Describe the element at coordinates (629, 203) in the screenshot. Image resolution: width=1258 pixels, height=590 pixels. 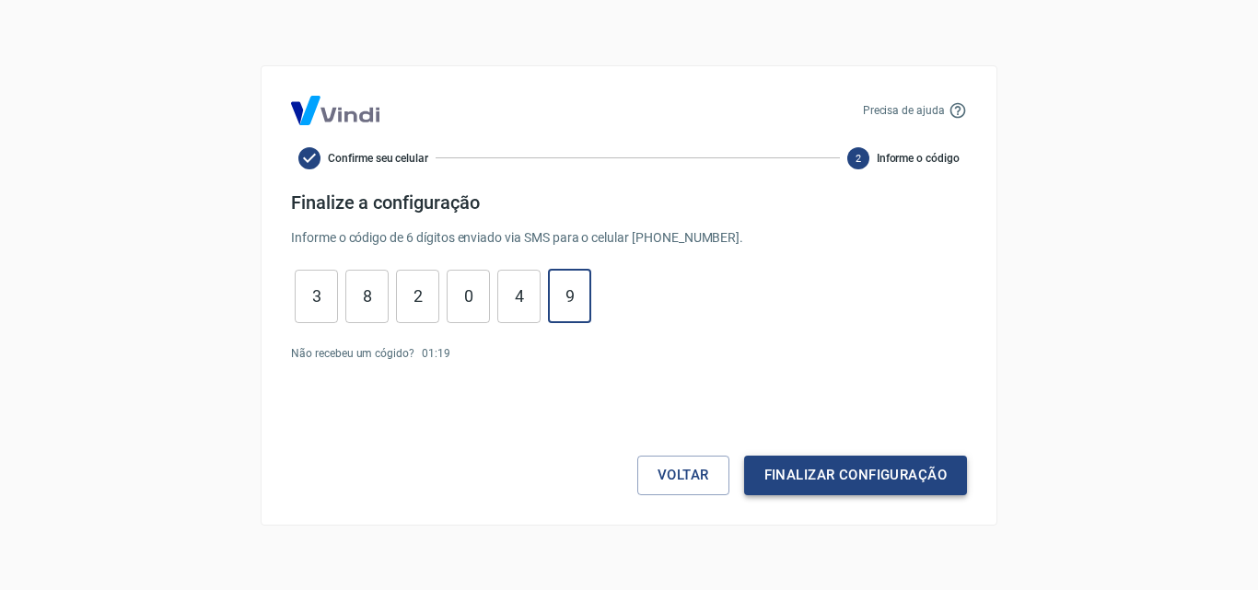
I see `h4: Finalize a configuração` at that location.